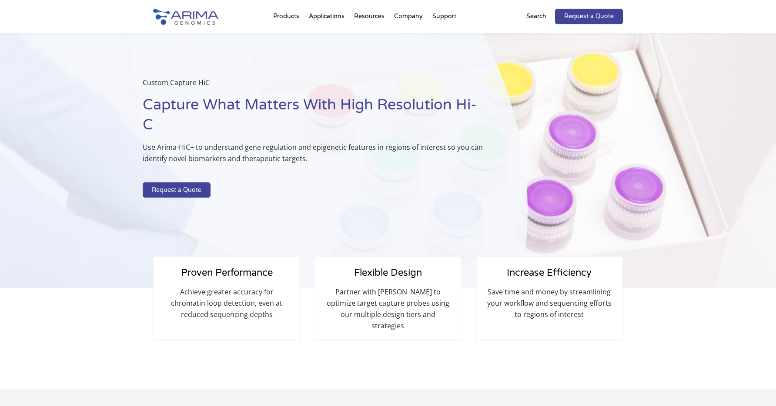  Describe the element at coordinates (186, 17) in the screenshot. I see `img: Arima-Genomics-logo` at that location.